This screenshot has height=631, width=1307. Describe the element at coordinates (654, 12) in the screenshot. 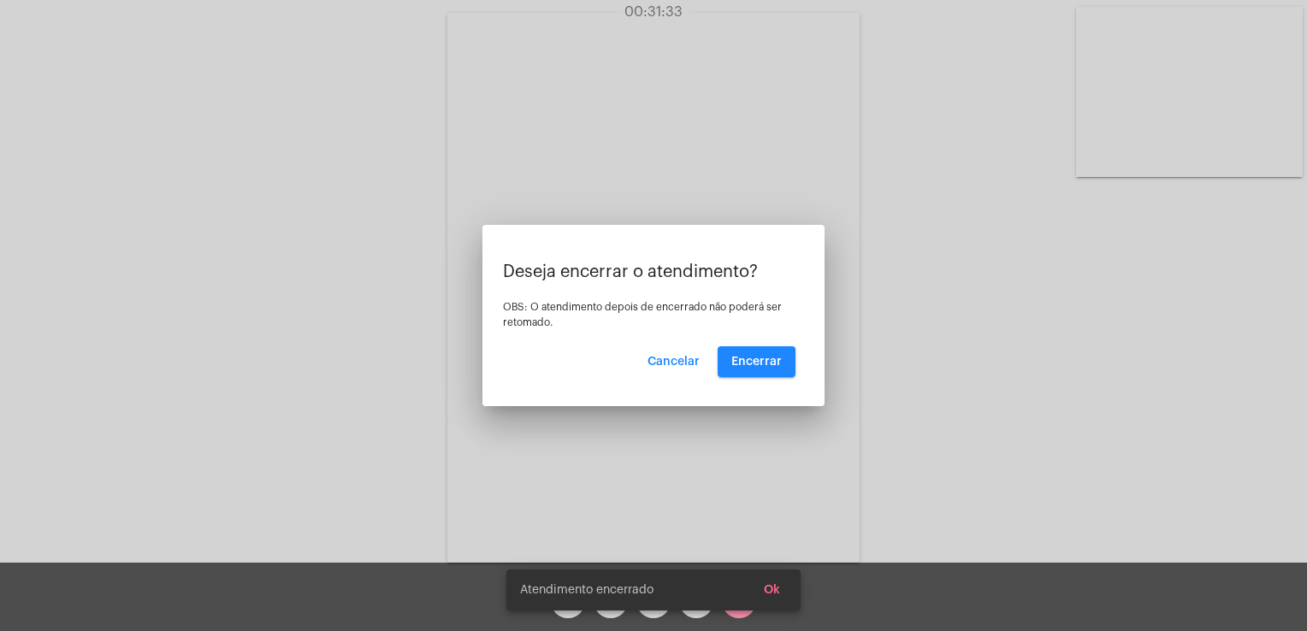

I see `span: 00:31:33` at that location.